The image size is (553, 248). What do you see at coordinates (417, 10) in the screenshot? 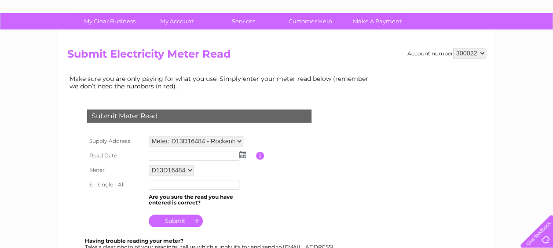
I see `a: 0333 014 3131` at bounding box center [417, 10].